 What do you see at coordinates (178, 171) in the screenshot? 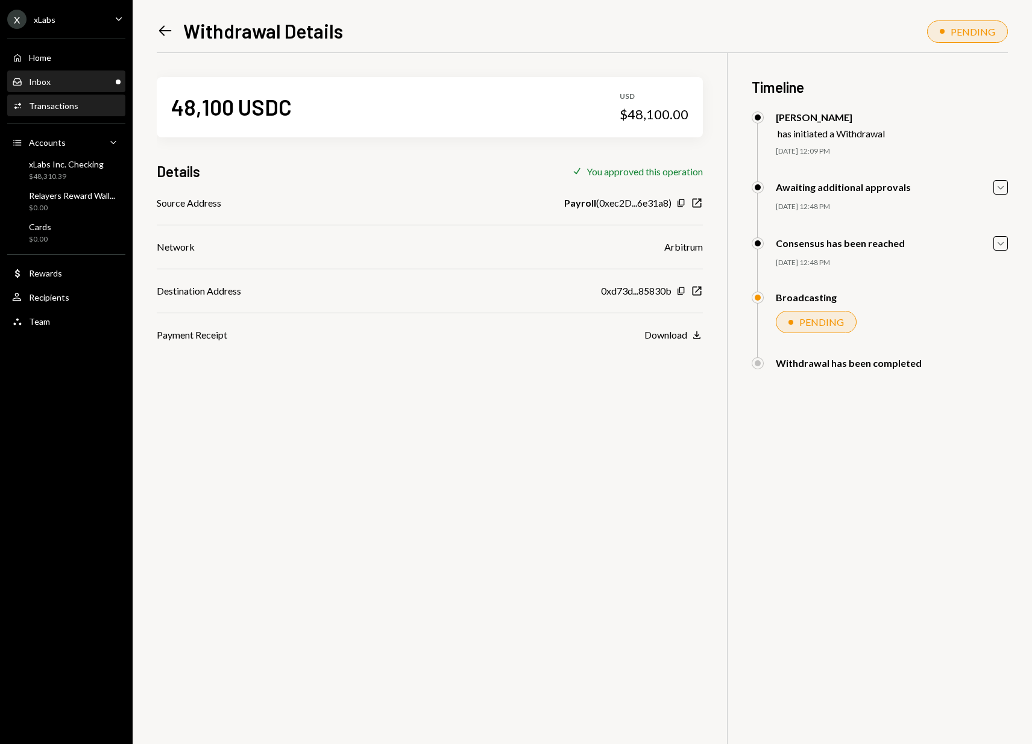
I see `h3: Details` at bounding box center [178, 171].